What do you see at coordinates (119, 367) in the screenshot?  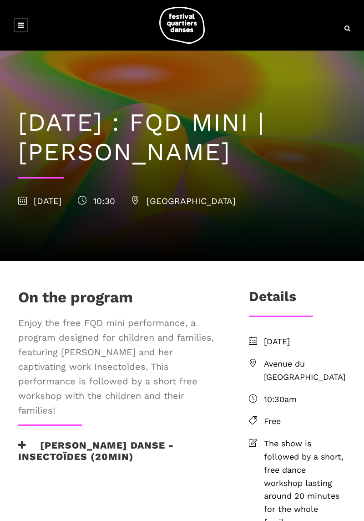 I see `span: Enjoy the free FQD mini performance, a program designed for children and families, featuring [PER...` at bounding box center [119, 367].